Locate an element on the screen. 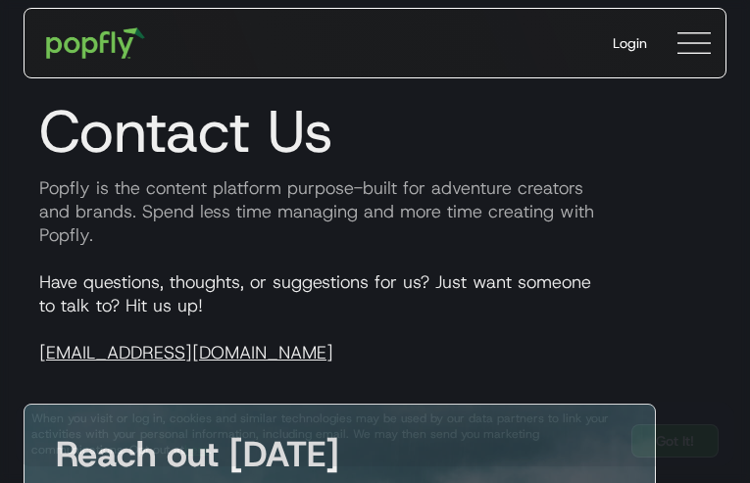 The image size is (750, 483). div: When you visit or log in, cookies and similar technologies may be used by our data partners to li... is located at coordinates (324, 434).